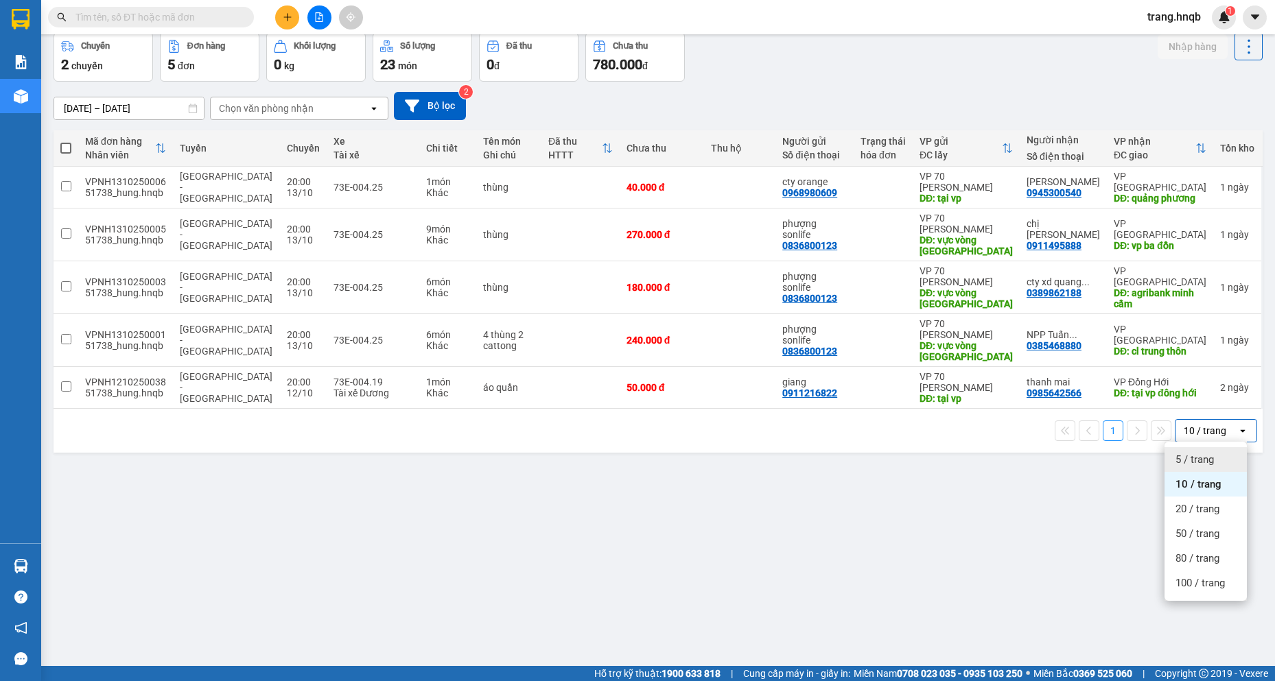 This screenshot has width=1275, height=681. What do you see at coordinates (21, 628) in the screenshot?
I see `span: notification` at bounding box center [21, 628].